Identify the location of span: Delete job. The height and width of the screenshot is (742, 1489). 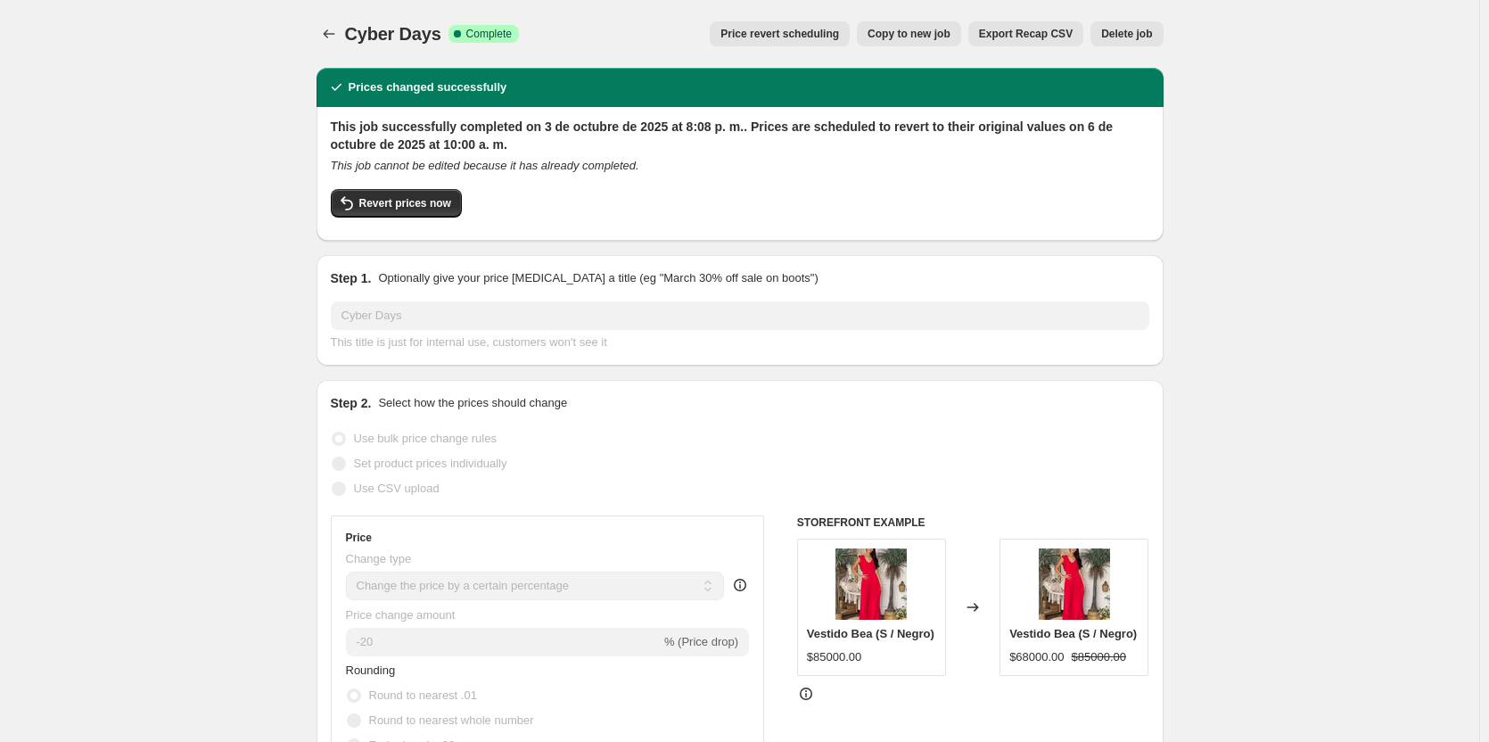
(1126, 34).